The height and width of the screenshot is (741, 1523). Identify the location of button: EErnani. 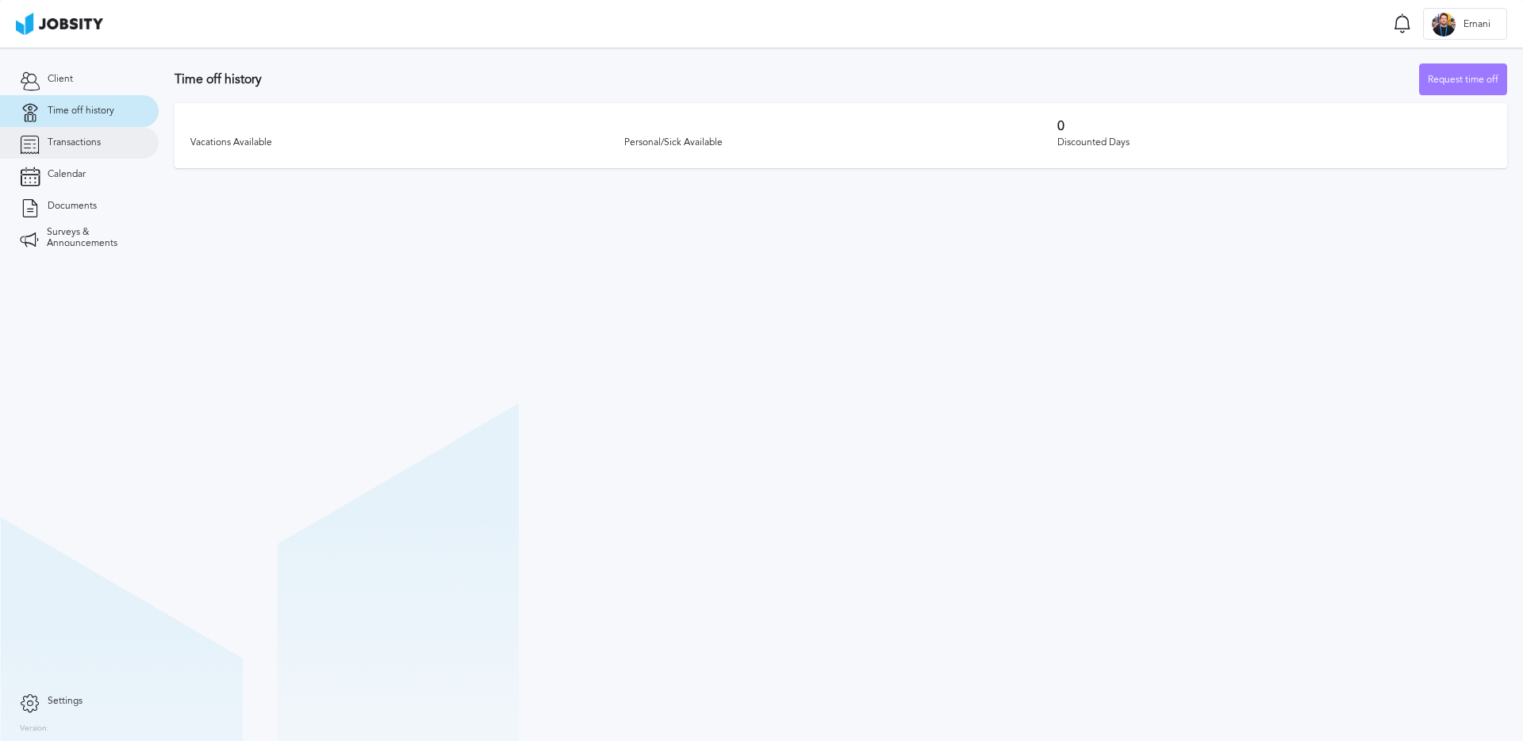
(1465, 24).